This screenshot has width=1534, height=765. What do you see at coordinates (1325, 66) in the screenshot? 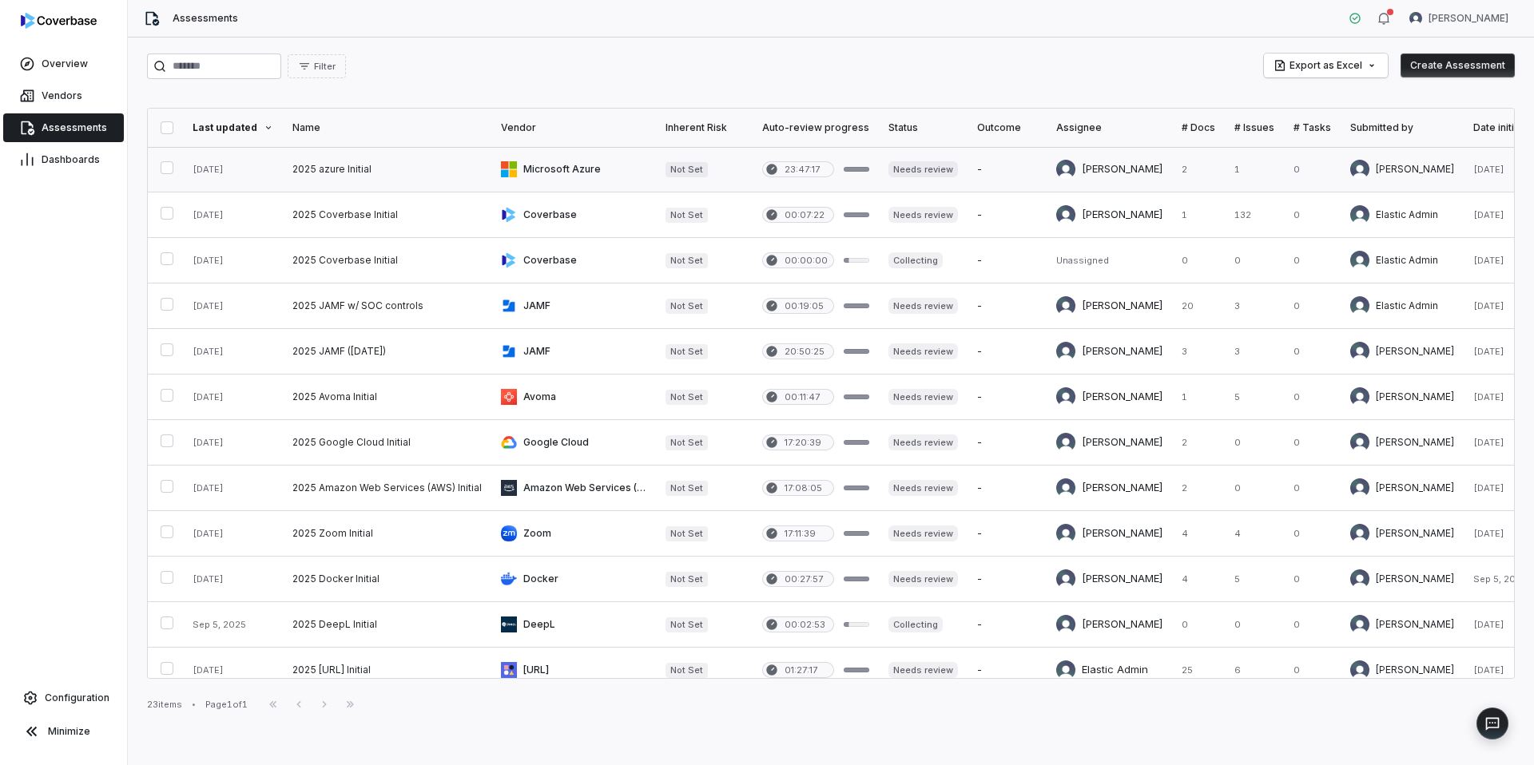
I see `button: Export as Excel` at bounding box center [1325, 66].